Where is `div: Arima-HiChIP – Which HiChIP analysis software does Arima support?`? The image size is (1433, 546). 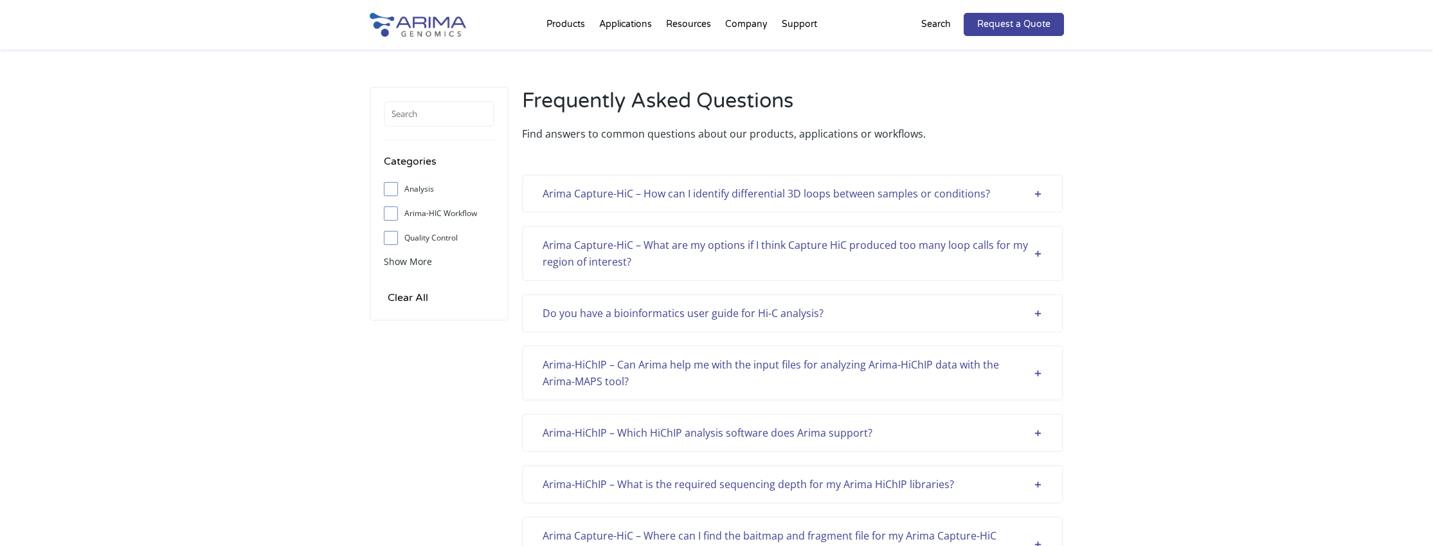 div: Arima-HiChIP – Which HiChIP analysis software does Arima support? is located at coordinates (793, 433).